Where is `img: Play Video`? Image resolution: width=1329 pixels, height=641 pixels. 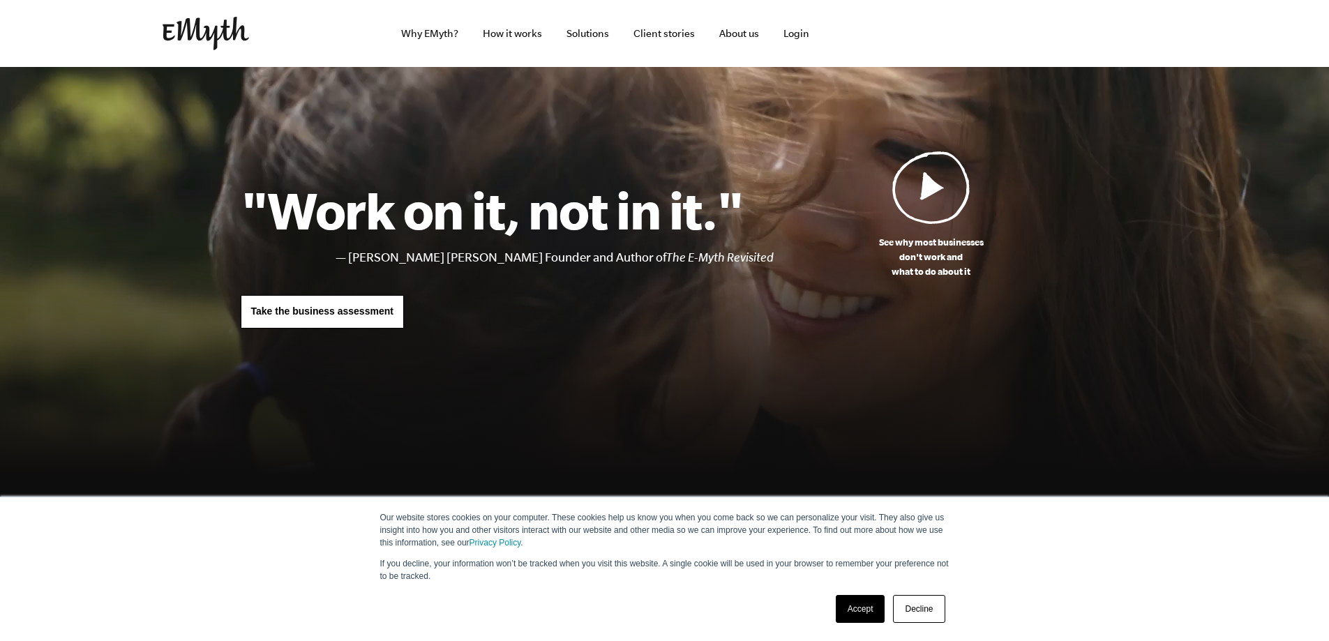 img: Play Video is located at coordinates (931, 187).